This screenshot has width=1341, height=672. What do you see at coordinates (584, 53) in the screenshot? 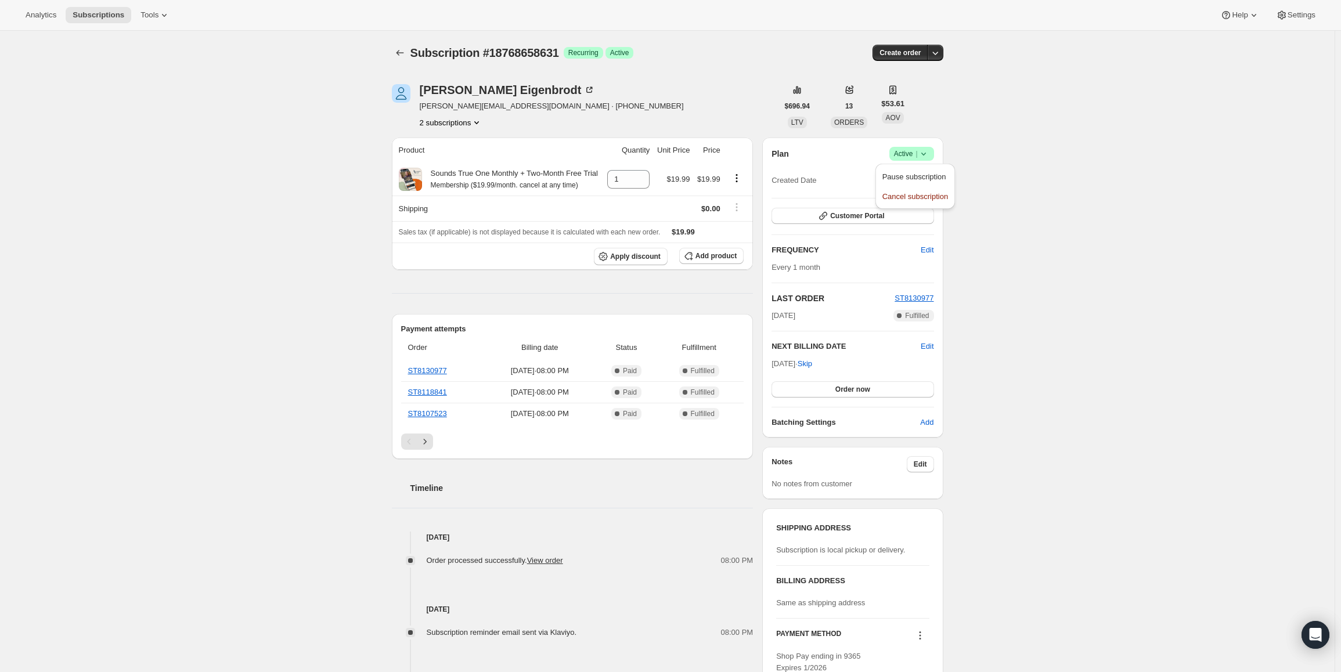
I see `span: Recurring` at bounding box center [584, 53].